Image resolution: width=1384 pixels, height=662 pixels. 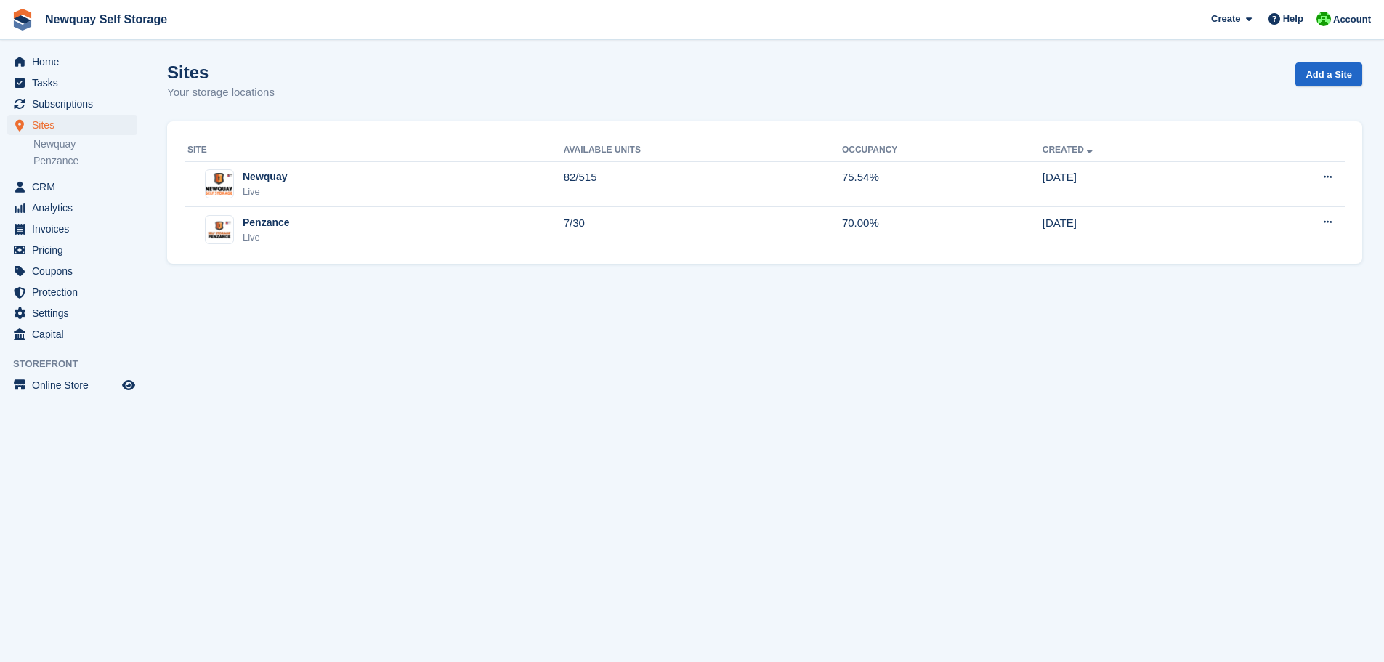 I want to click on span: Create, so click(x=1225, y=19).